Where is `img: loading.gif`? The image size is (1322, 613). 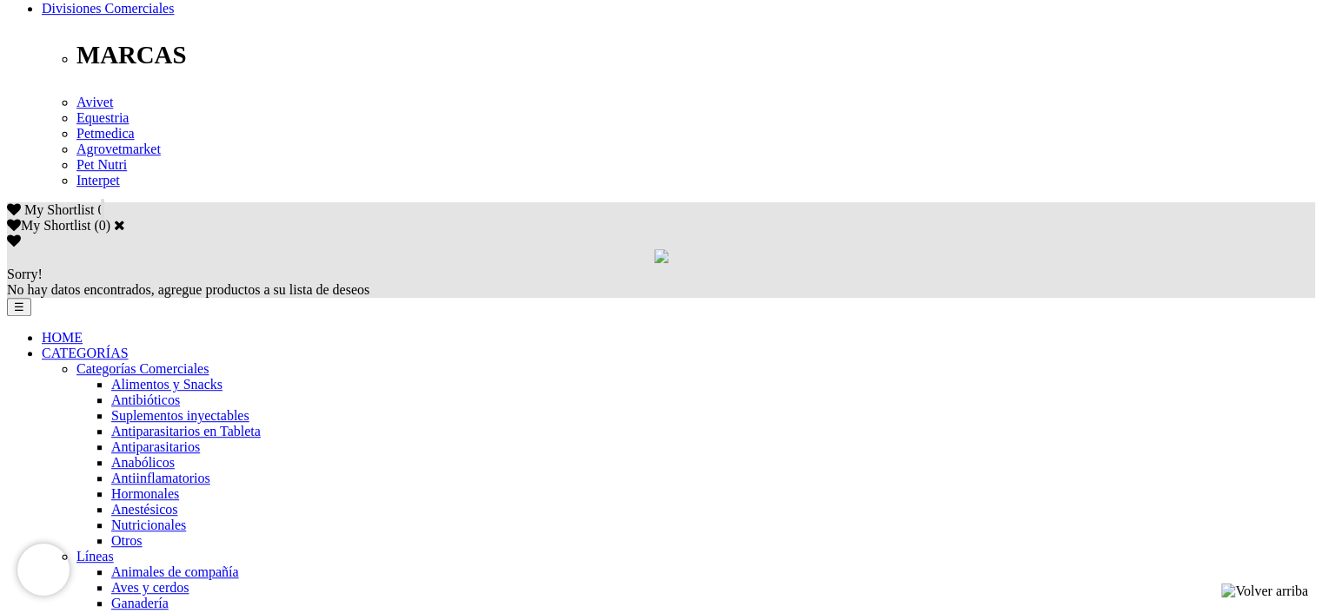
img: loading.gif is located at coordinates (661, 256).